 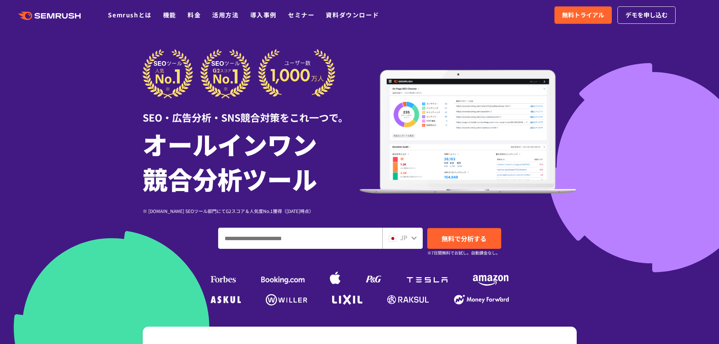 I want to click on span: 無料で分析する, so click(x=464, y=238).